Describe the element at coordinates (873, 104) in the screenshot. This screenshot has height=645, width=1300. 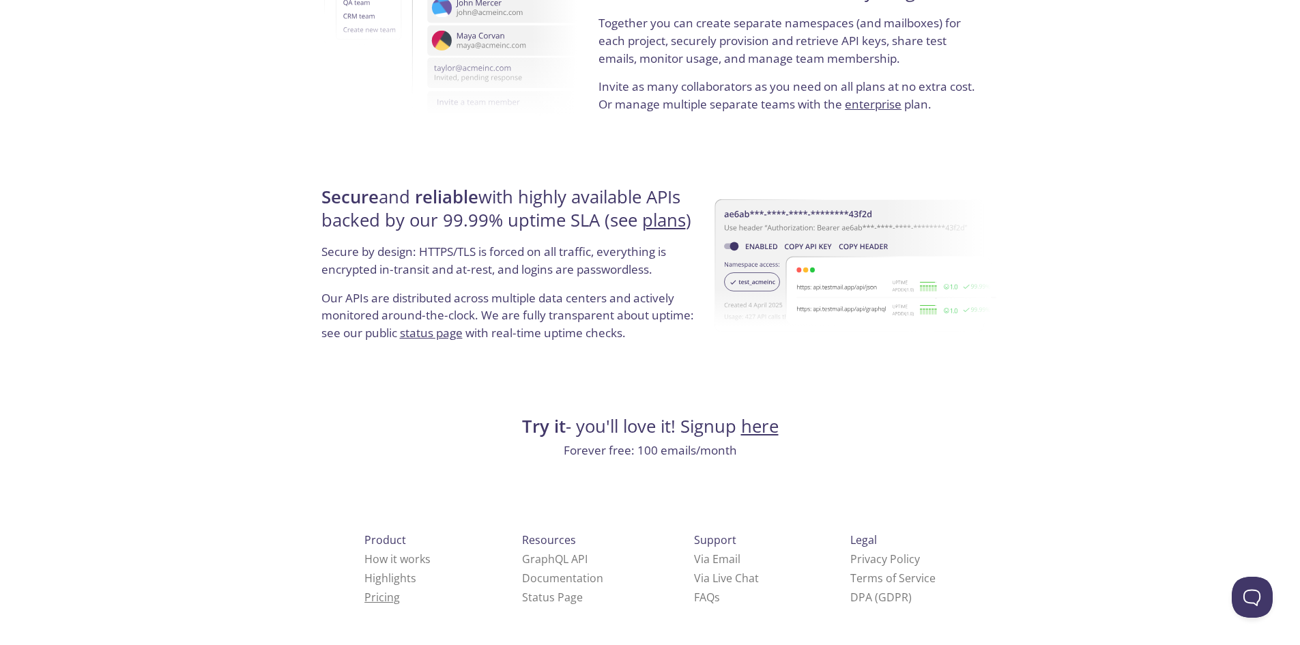
I see `a: enterprise` at that location.